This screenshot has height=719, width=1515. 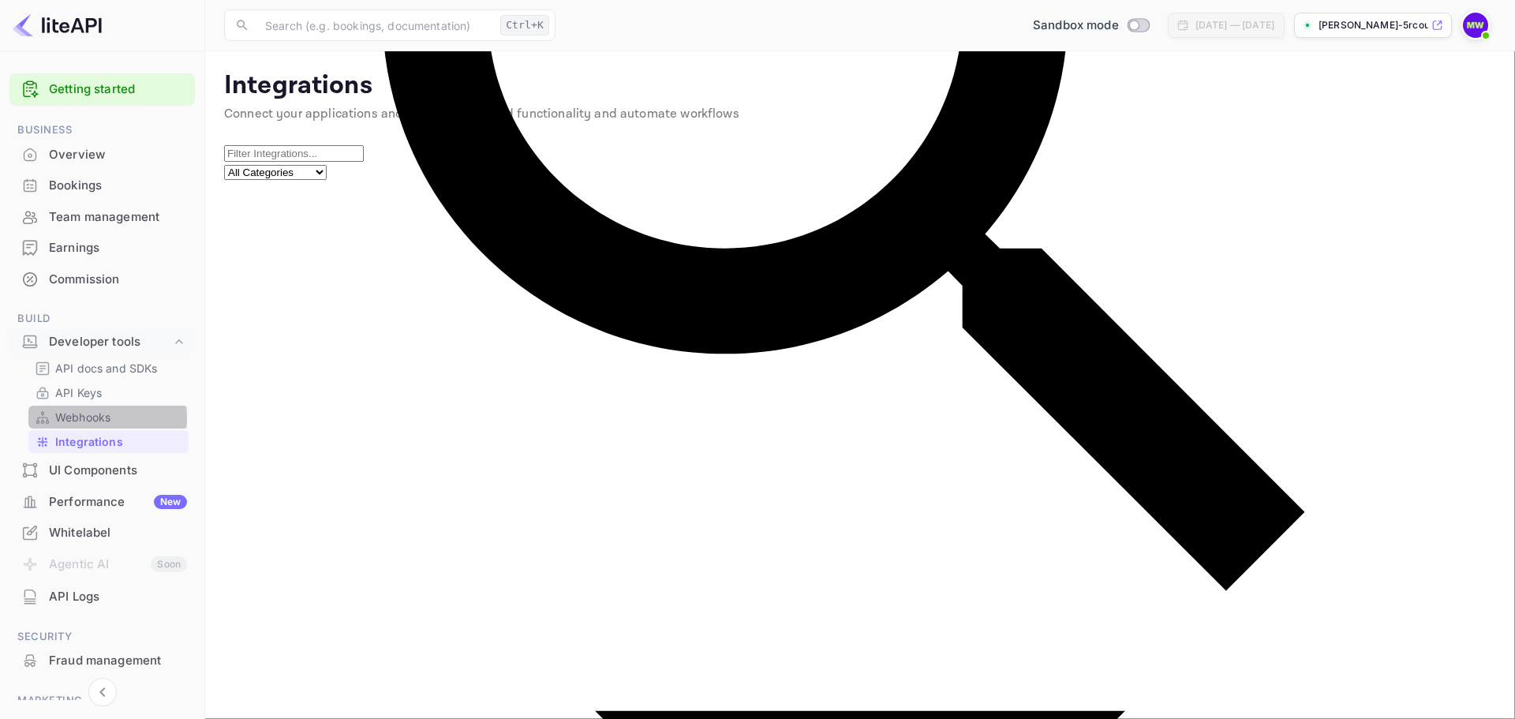 What do you see at coordinates (102, 532) in the screenshot?
I see `a: Whitelabel` at bounding box center [102, 532].